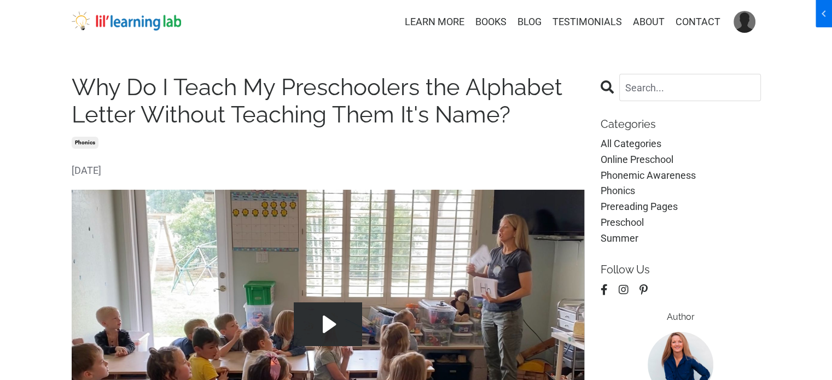  Describe the element at coordinates (680, 160) in the screenshot. I see `a: online preschool` at that location.